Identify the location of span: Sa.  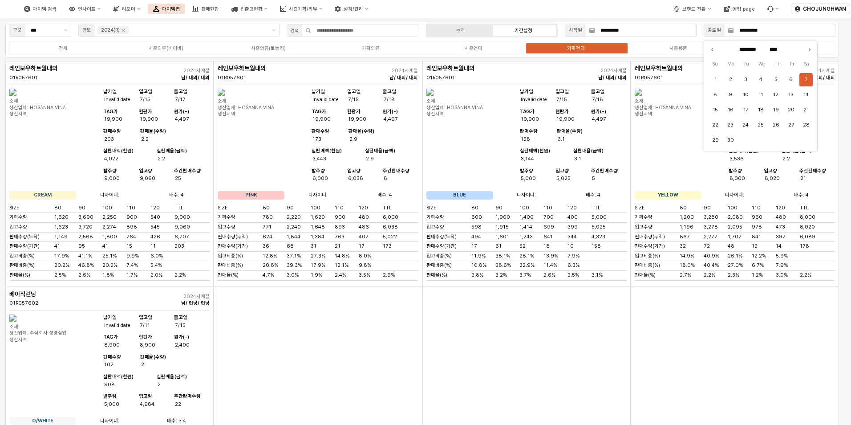
(806, 64).